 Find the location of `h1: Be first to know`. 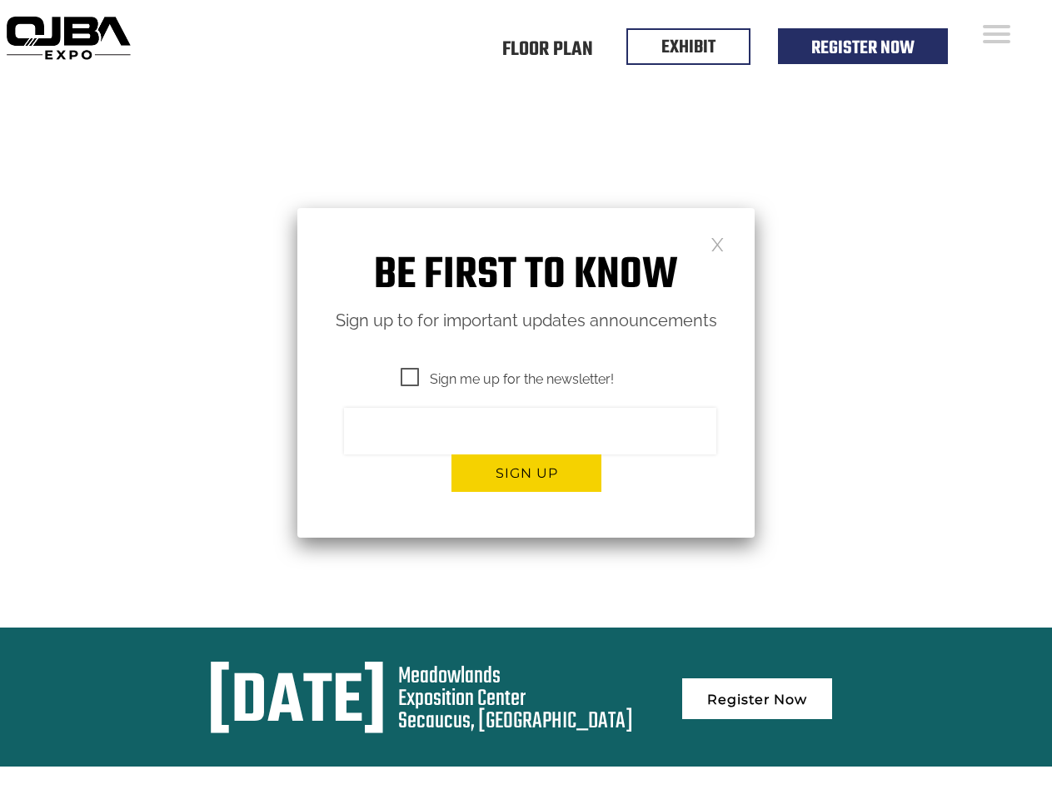

h1: Be first to know is located at coordinates (525, 276).